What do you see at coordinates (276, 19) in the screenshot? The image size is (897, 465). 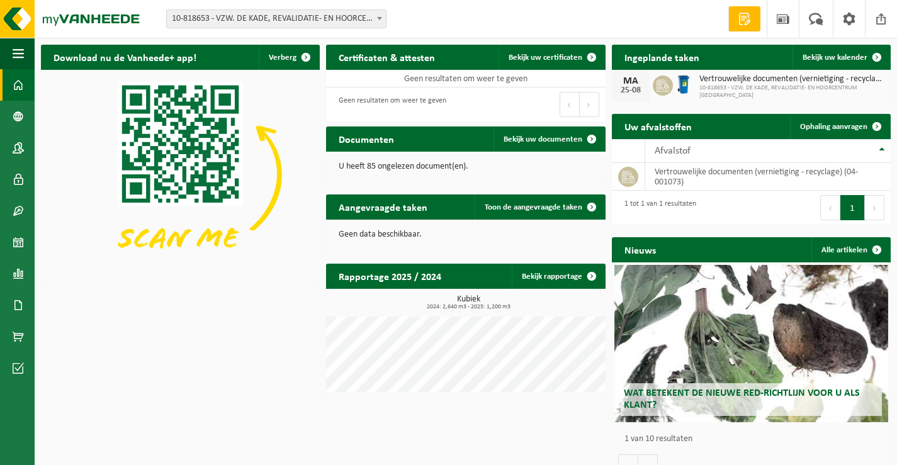 I see `span: 10-818653 - VZW. DE KADE, REVALIDATIE- EN HOORCENTRUM SPERMALIE - BRUGGE` at bounding box center [276, 19].